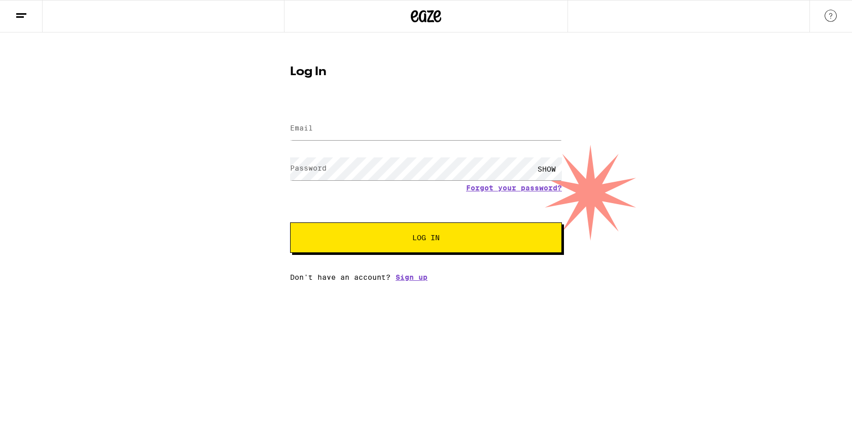  Describe the element at coordinates (426, 237) in the screenshot. I see `button: Log In` at that location.